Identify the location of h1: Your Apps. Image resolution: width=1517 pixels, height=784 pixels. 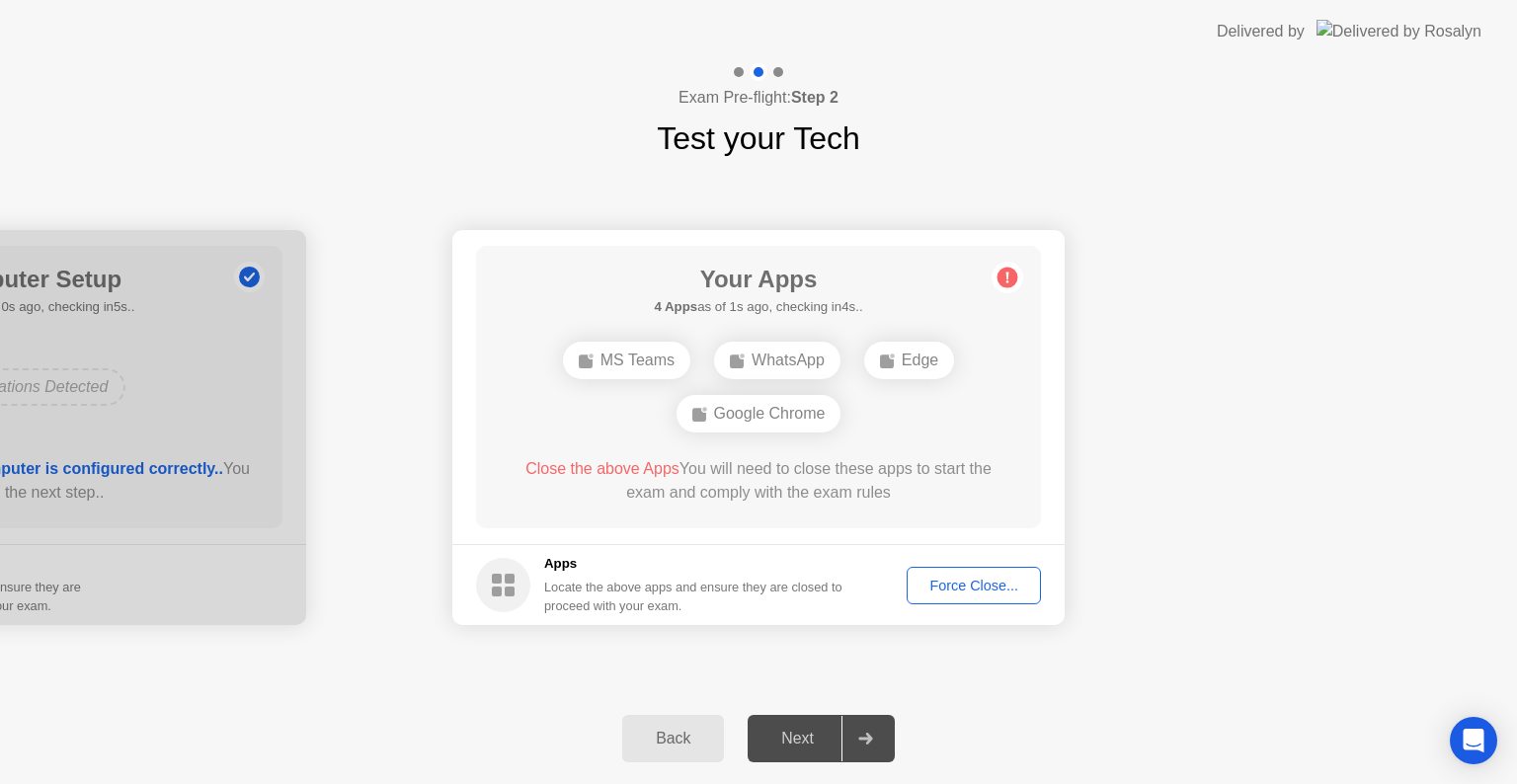
(758, 279).